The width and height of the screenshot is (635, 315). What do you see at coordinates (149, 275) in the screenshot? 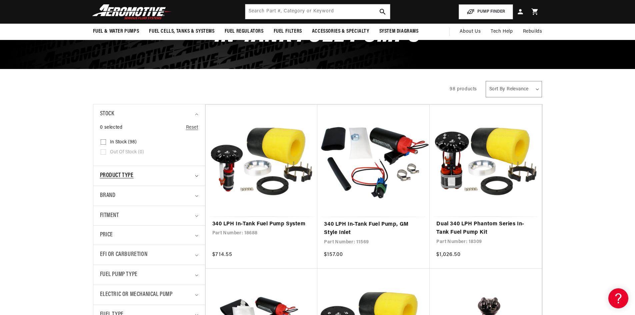
I see `summary: Fuel Pump Type (0 selected)` at bounding box center [149, 275].